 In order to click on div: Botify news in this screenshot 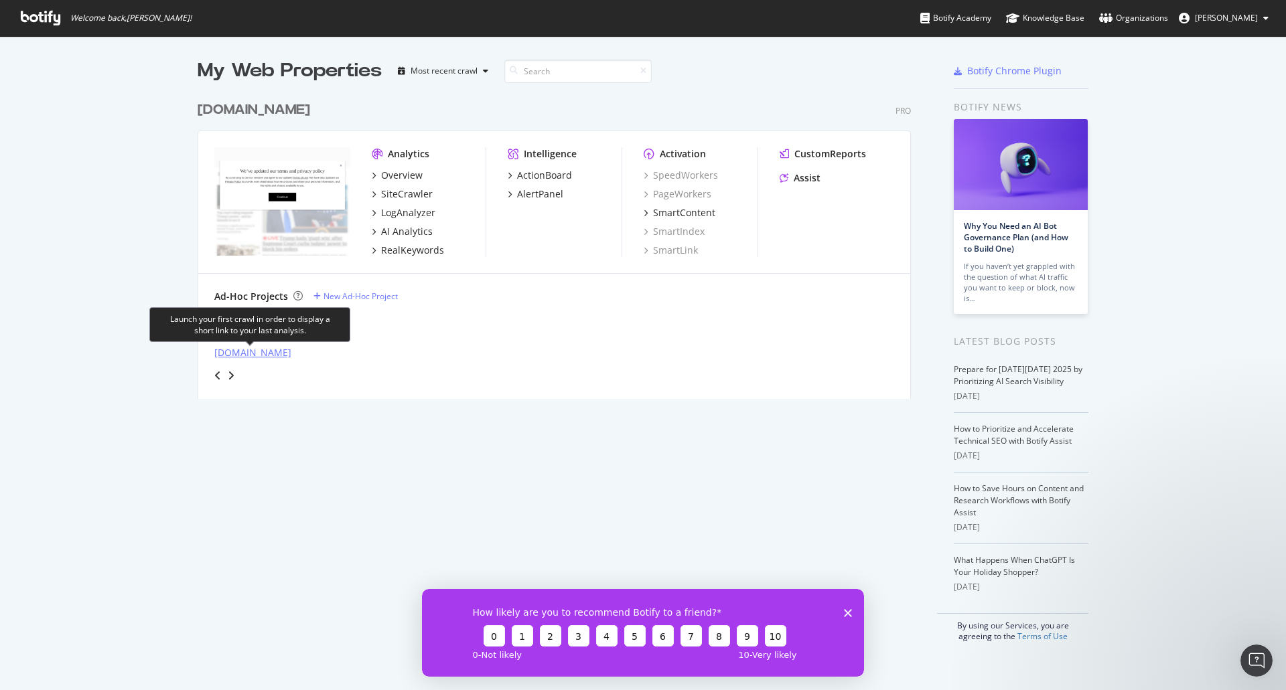, I will do `click(1020, 107)`.